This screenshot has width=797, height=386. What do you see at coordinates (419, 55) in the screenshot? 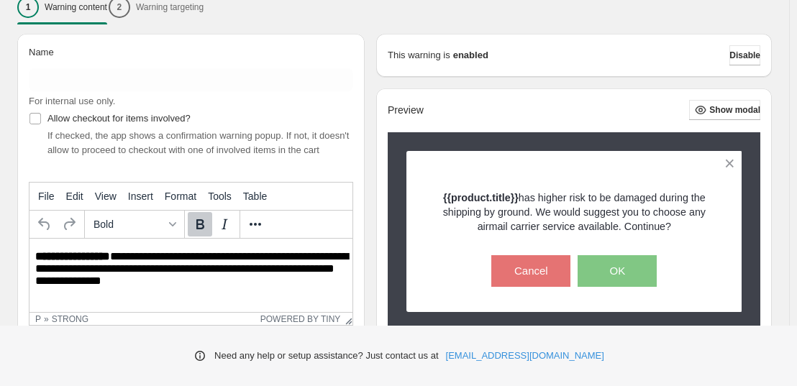
I see `p: This warning is` at bounding box center [419, 55].